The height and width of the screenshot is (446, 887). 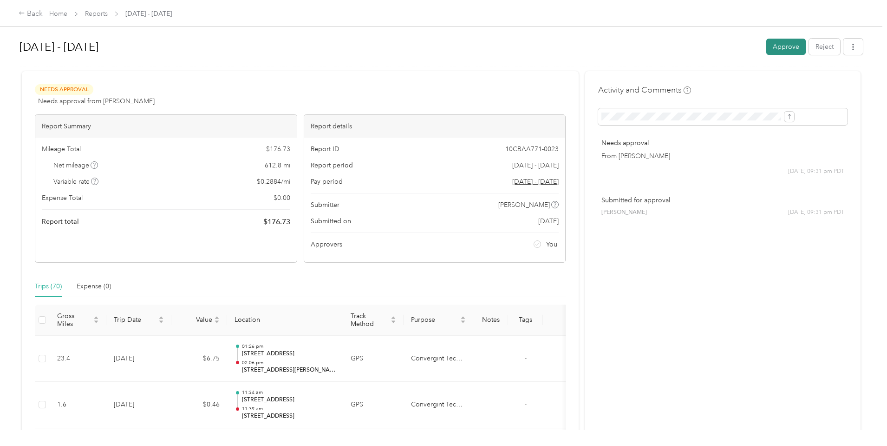 What do you see at coordinates (199, 405) in the screenshot?
I see `td: $0.46` at bounding box center [199, 405].